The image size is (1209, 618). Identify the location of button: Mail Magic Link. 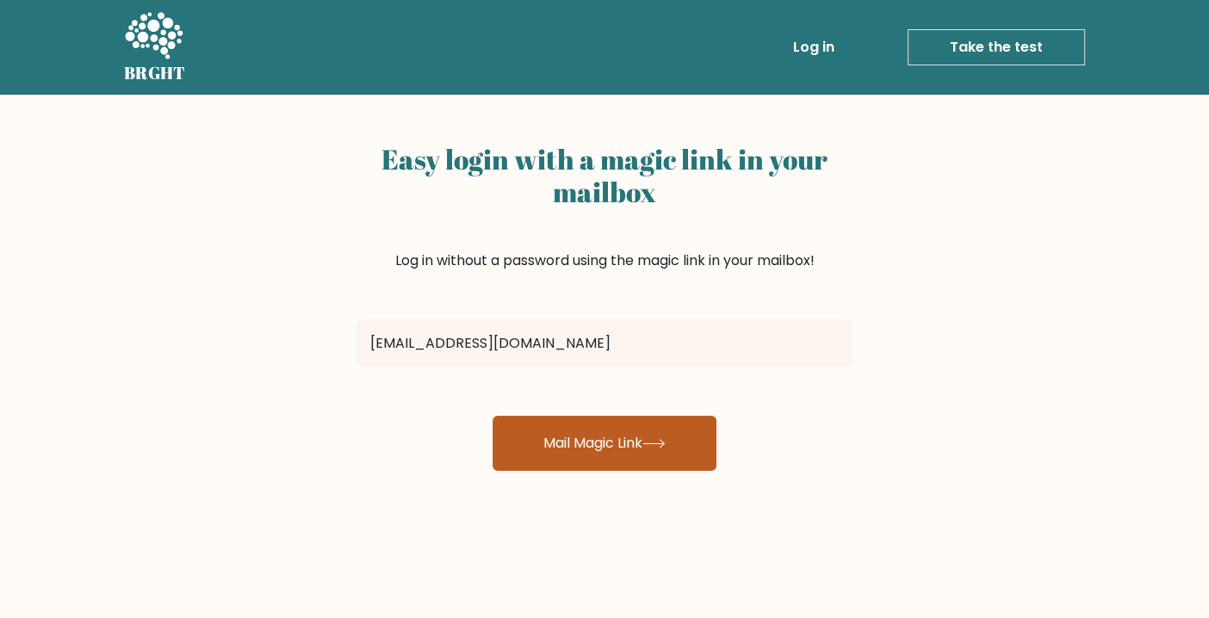
(605, 444).